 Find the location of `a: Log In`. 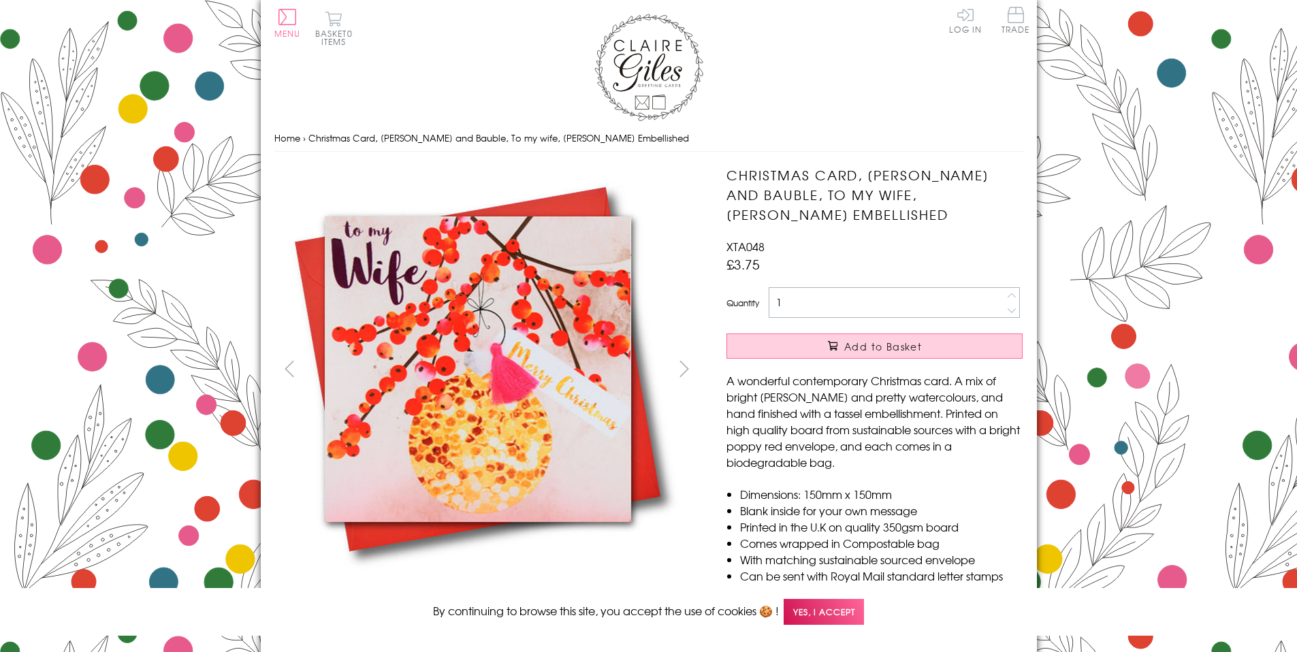

a: Log In is located at coordinates (966, 20).